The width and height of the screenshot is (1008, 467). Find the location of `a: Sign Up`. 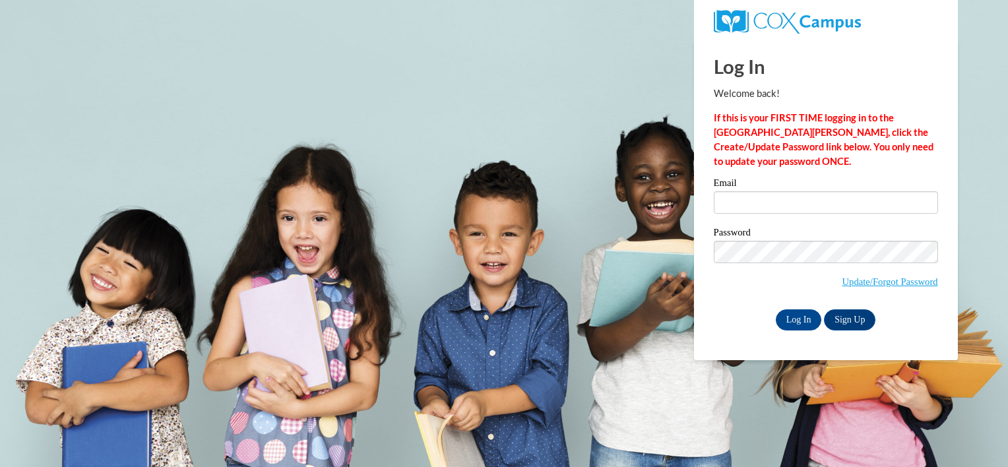

a: Sign Up is located at coordinates (850, 320).